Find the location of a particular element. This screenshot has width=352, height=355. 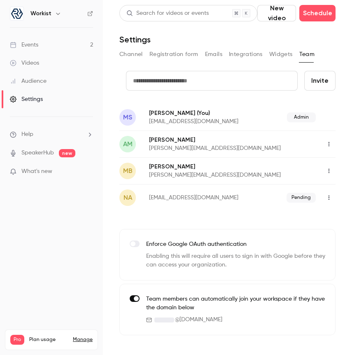

button: Integrations is located at coordinates (246, 54).